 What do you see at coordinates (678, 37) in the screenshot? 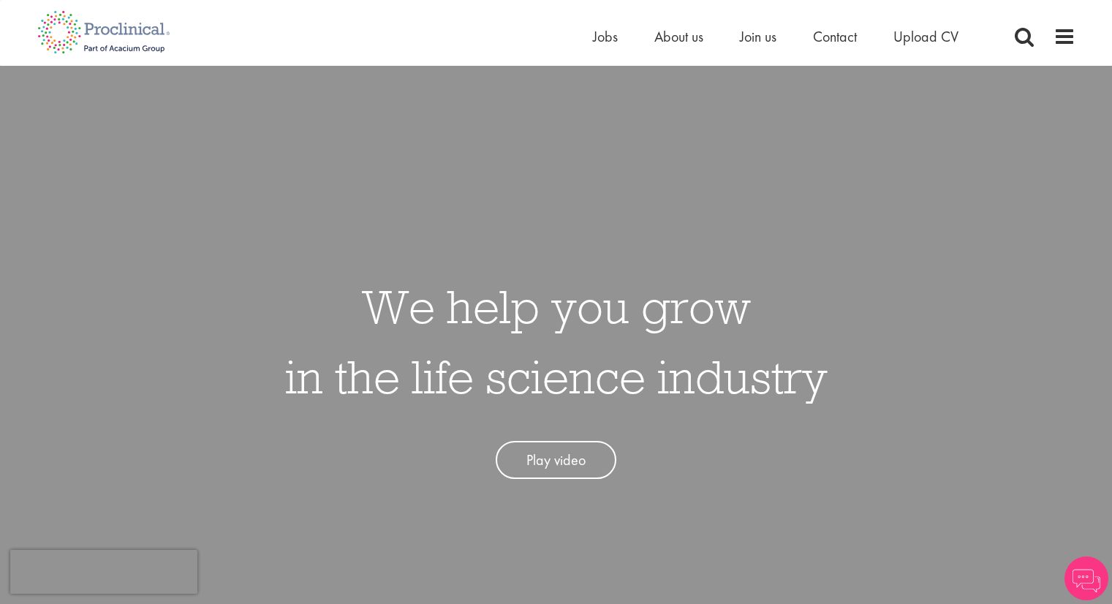
I see `span: About us` at bounding box center [678, 37].